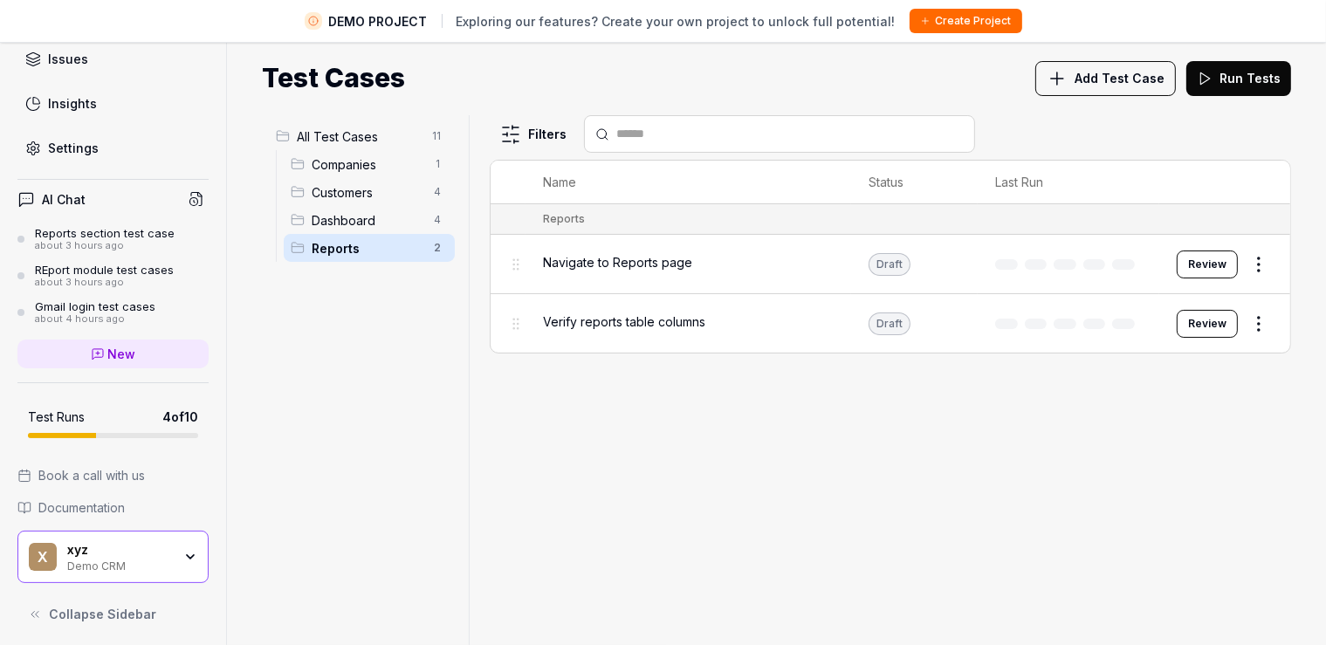  Describe the element at coordinates (113, 276) in the screenshot. I see `a: REport module test casesabout 3 hours ago` at that location.